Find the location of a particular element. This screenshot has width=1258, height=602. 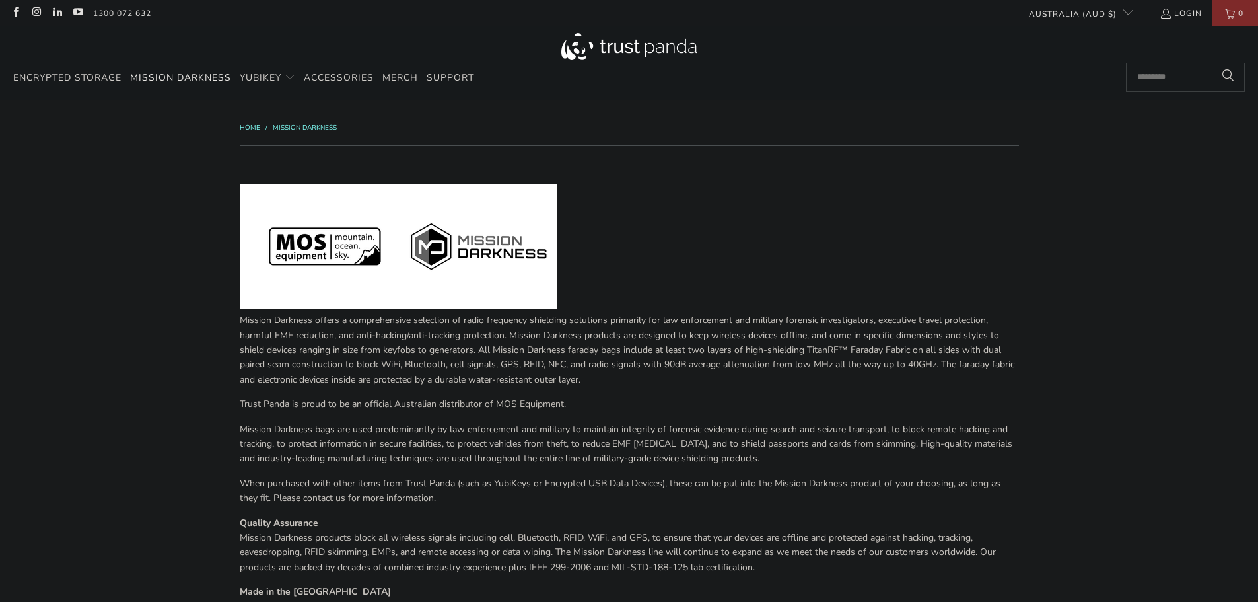

a: 1300 072 632 is located at coordinates (122, 13).